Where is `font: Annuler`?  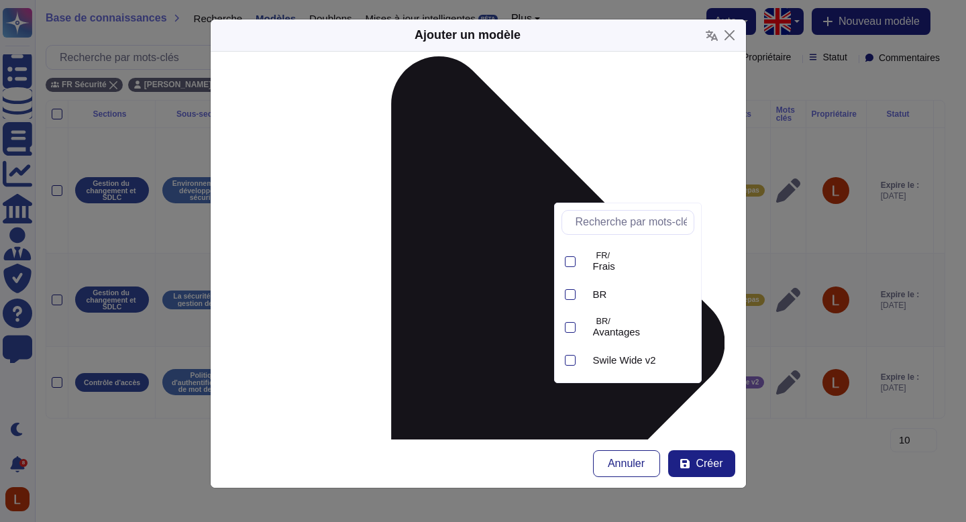
font: Annuler is located at coordinates (626, 463).